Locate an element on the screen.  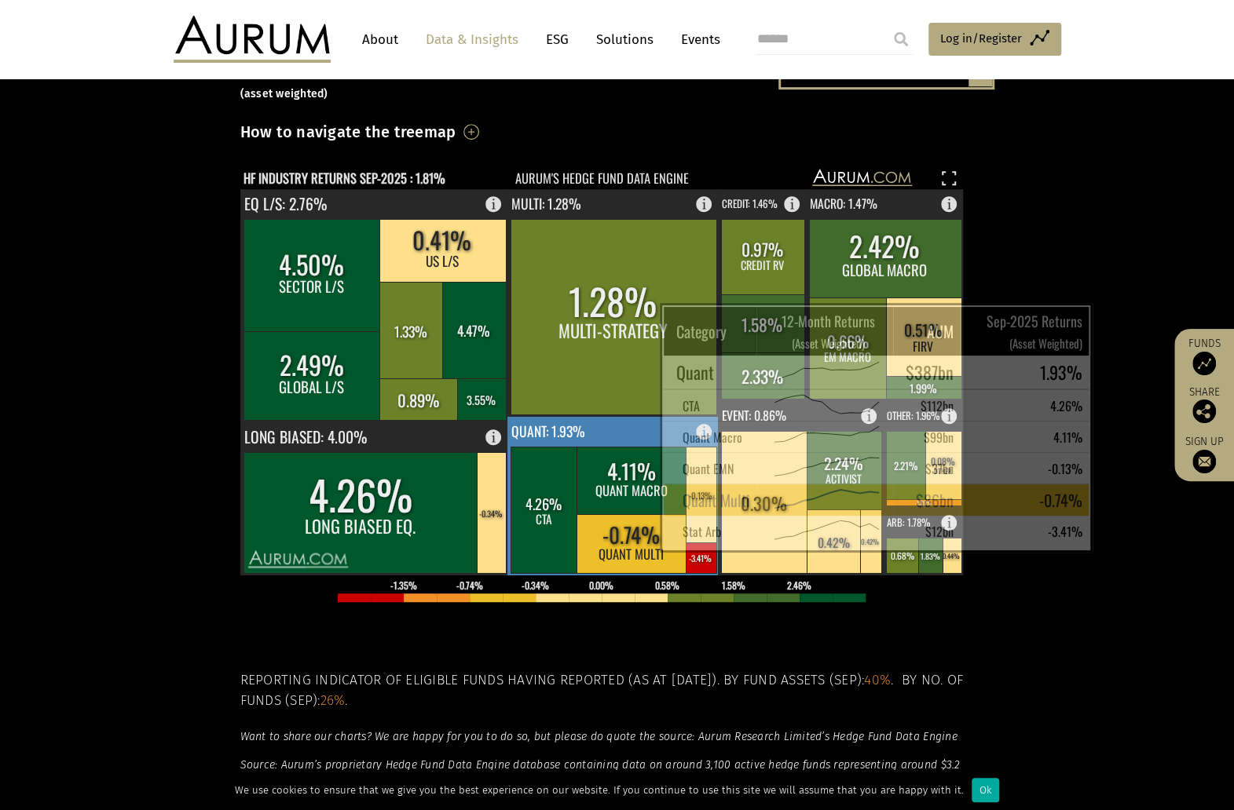
a: Solutions is located at coordinates (624, 39).